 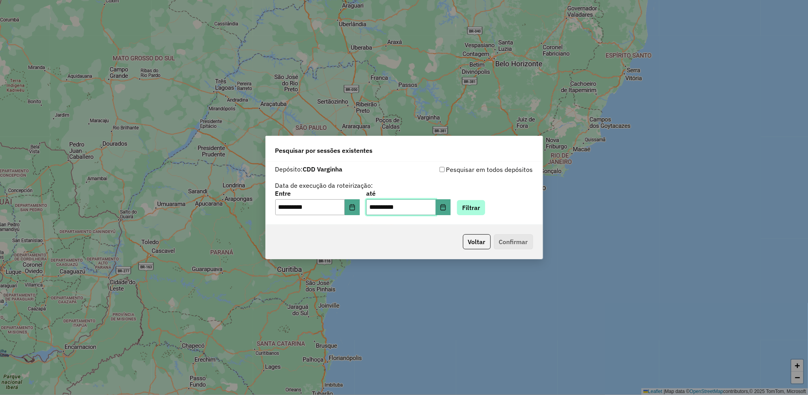 I want to click on label: até, so click(x=408, y=193).